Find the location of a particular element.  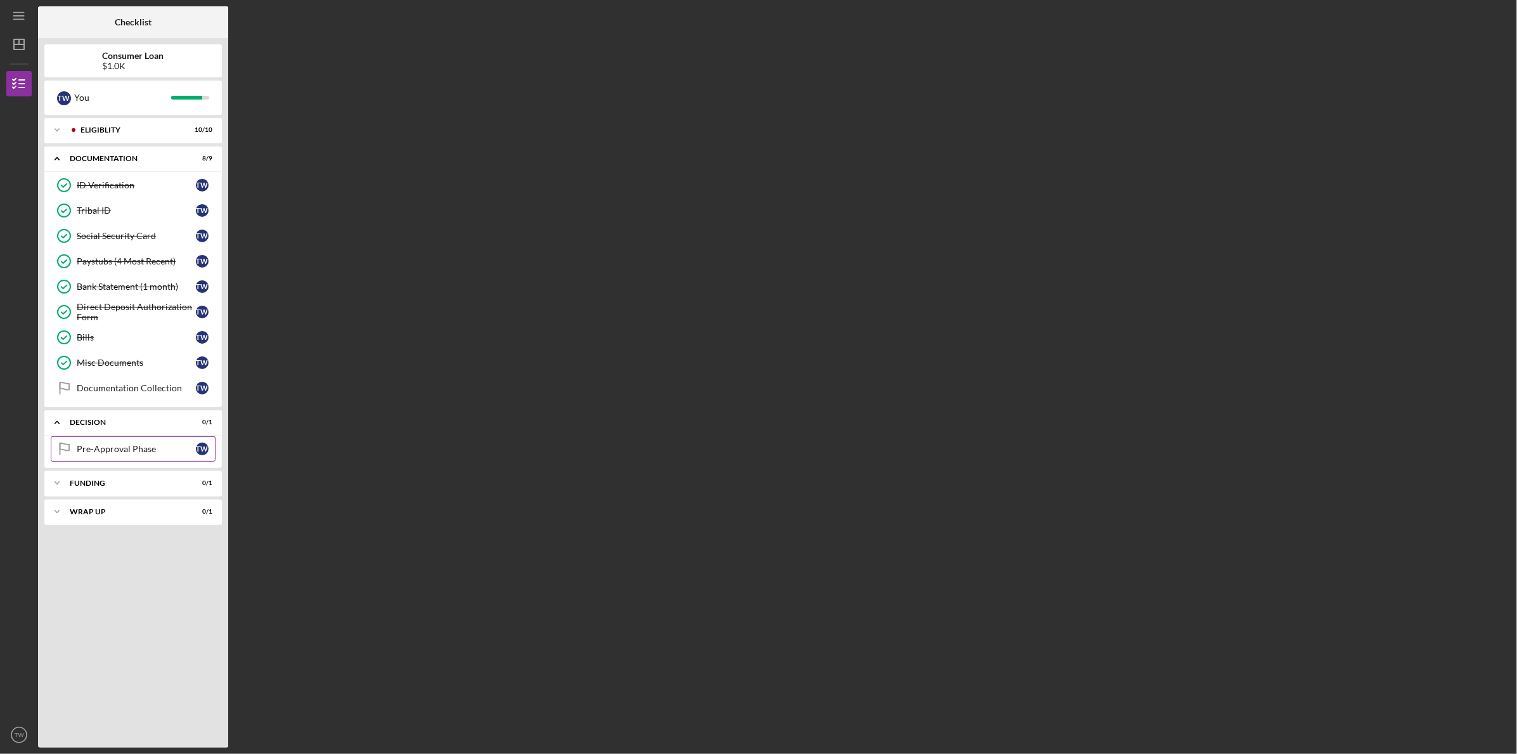

button: TW is located at coordinates (19, 735).